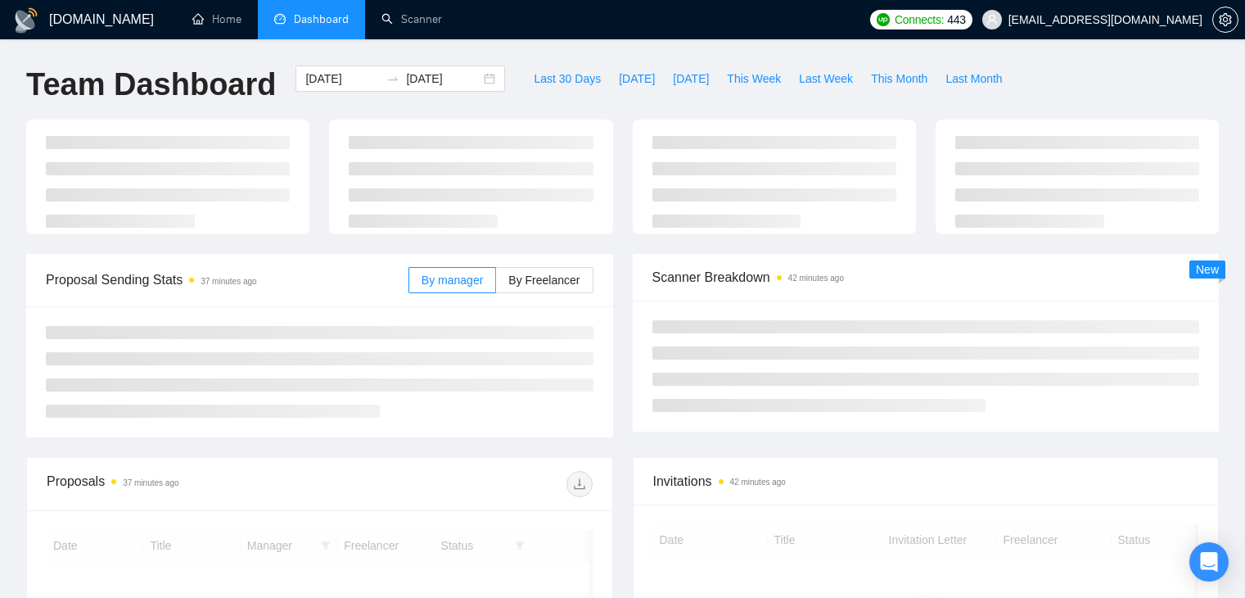  I want to click on span: Connects:, so click(919, 20).